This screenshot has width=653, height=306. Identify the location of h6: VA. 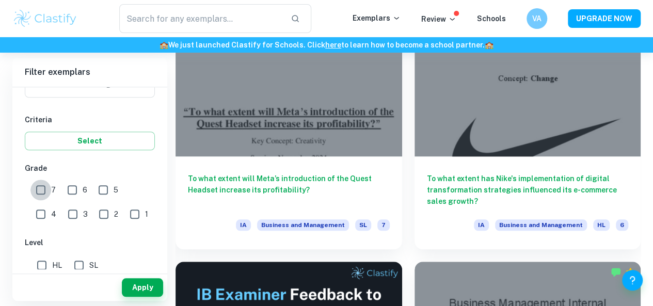
(537, 19).